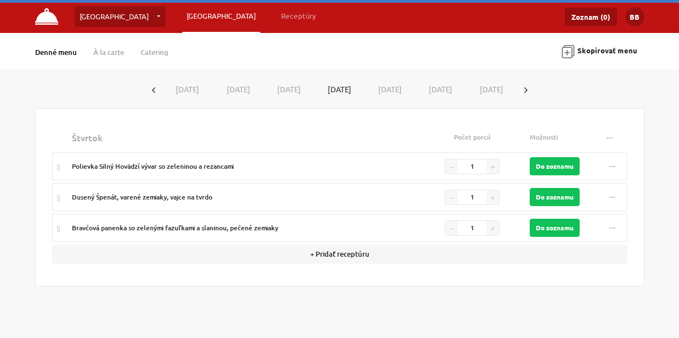 Image resolution: width=679 pixels, height=338 pixels. Describe the element at coordinates (243, 197) in the screenshot. I see `div: Dusený Špenát, varené zemiaky, vajce na tvrdo` at that location.